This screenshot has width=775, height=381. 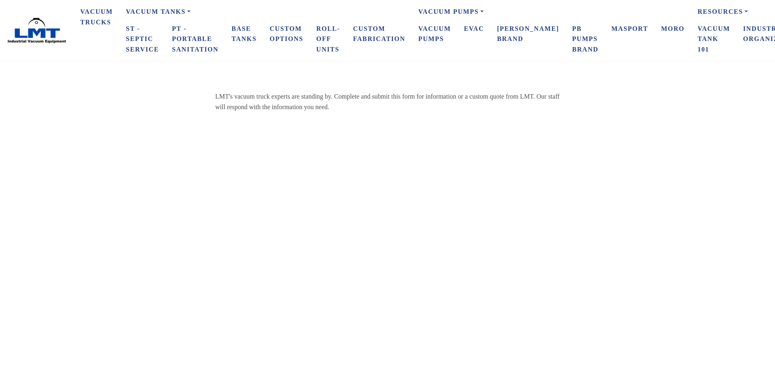 What do you see at coordinates (474, 29) in the screenshot?
I see `a: eVAC` at bounding box center [474, 29].